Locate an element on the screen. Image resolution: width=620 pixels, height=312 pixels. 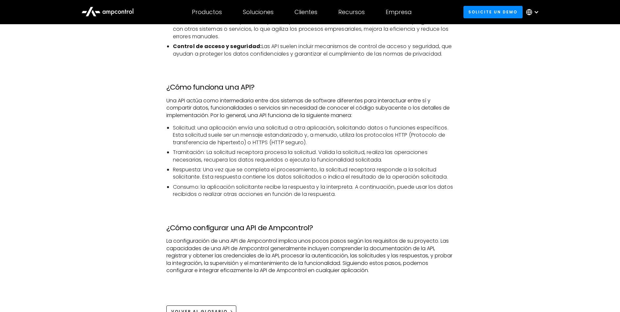
li: Solicitud: una aplicación envía una solicitud a otra aplicación, solicitando datos o funciones es... is located at coordinates (314, 135).